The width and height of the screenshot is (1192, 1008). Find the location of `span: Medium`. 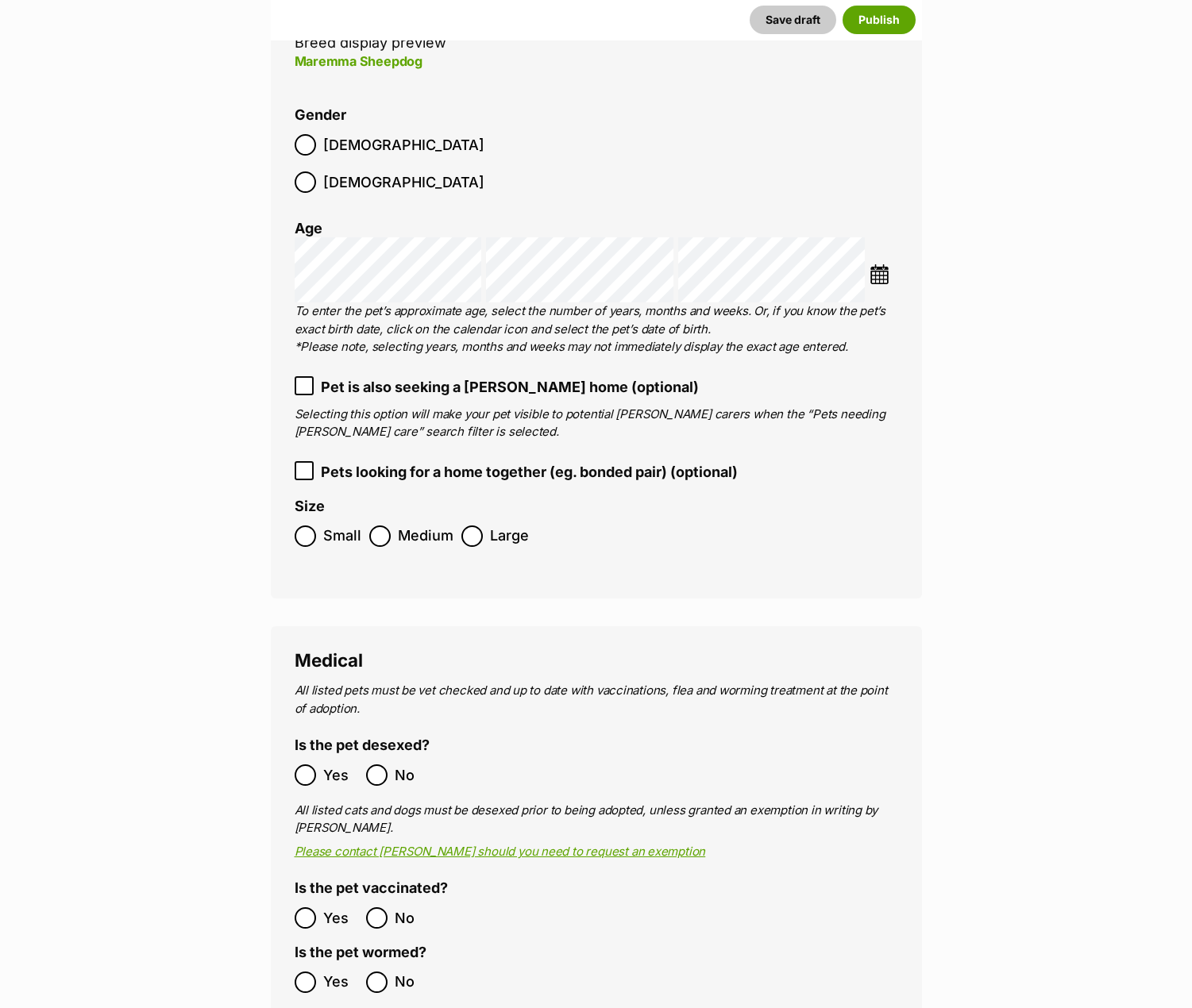

span: Medium is located at coordinates (425, 536).